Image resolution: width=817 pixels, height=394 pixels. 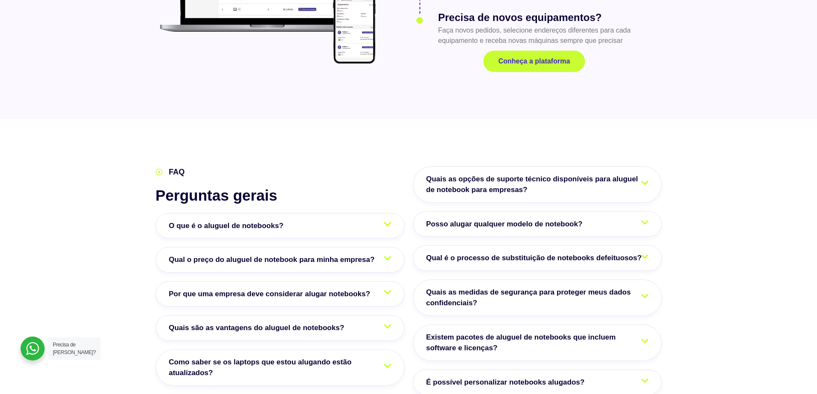 What do you see at coordinates (548, 36) in the screenshot?
I see `p: Faça novos pedidos, selecione endereços diferentes para cada equipamento e receba novas máquinas ...` at bounding box center [548, 36].